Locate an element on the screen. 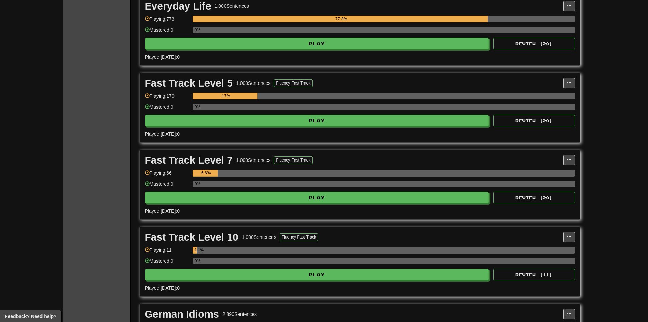  div: Fast Track Level 10 is located at coordinates (192, 237).